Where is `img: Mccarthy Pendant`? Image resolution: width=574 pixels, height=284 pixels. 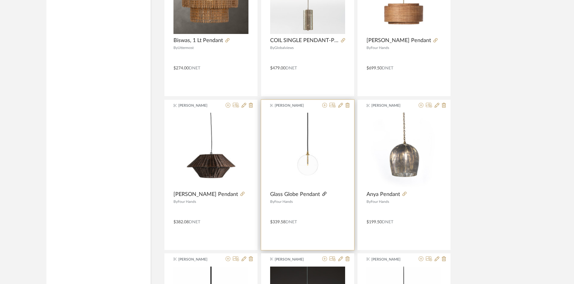
img: Mccarthy Pendant is located at coordinates (211, 150).